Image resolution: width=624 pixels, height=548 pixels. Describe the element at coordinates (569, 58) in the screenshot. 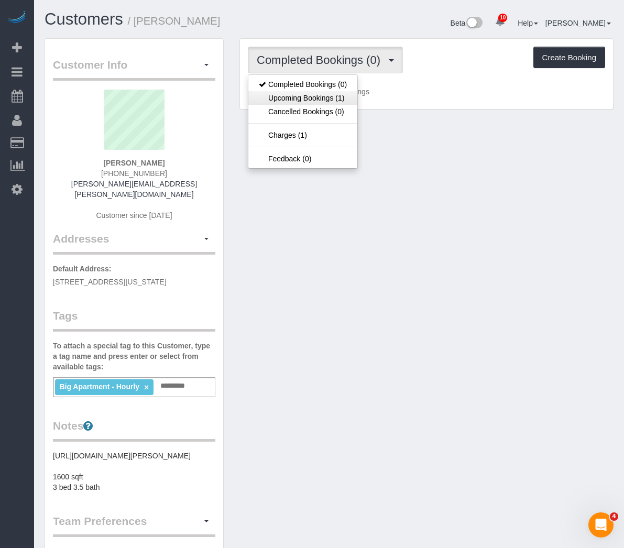

I see `button: Create Booking` at that location.